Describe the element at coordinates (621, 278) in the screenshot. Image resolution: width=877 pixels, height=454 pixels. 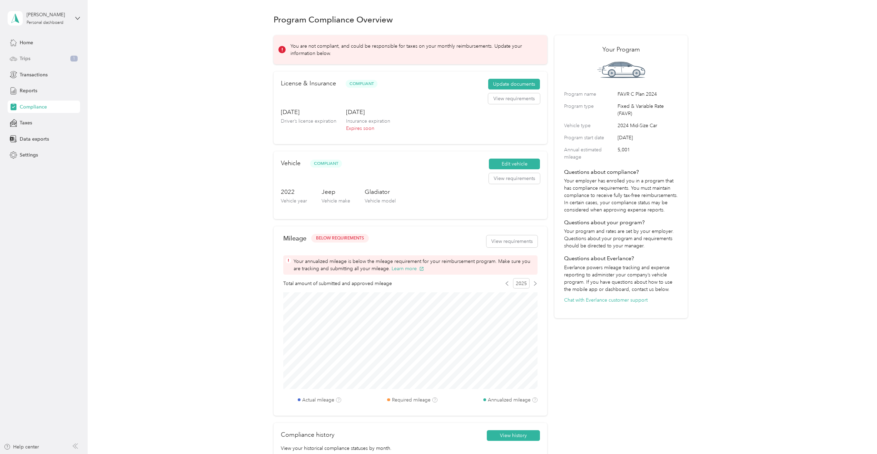
I see `p: Everlance powers mileage tracking and expense reporting to administer your company’s vehicle prog...` at that location.